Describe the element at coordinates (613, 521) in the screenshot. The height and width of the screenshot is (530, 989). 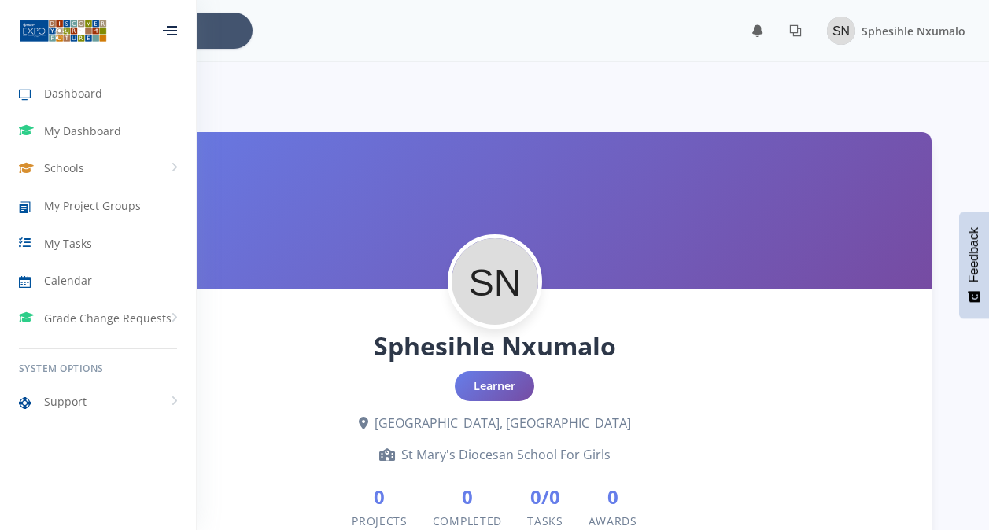
I see `span: Awards` at that location.